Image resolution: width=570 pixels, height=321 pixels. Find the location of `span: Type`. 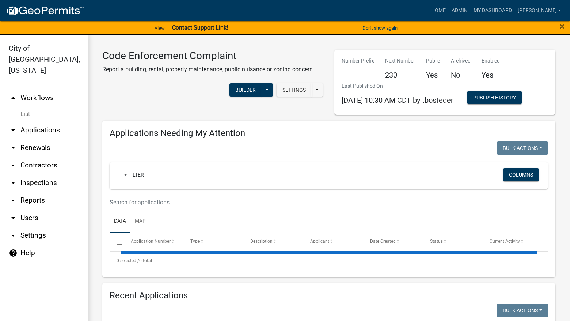

span: Type is located at coordinates (195, 241).